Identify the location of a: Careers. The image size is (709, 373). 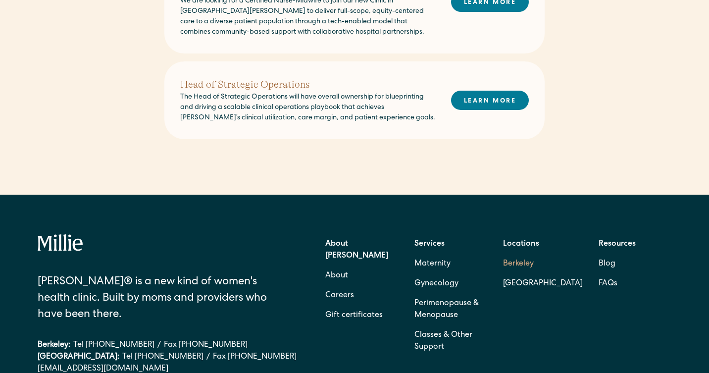
(340, 296).